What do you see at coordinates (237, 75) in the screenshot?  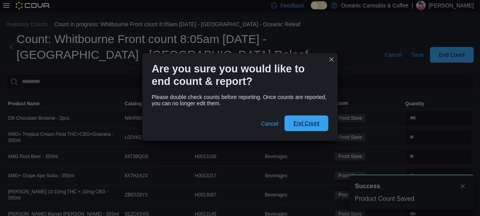 I see `h1: Are you sure you would like to end count & report?` at bounding box center [237, 75].